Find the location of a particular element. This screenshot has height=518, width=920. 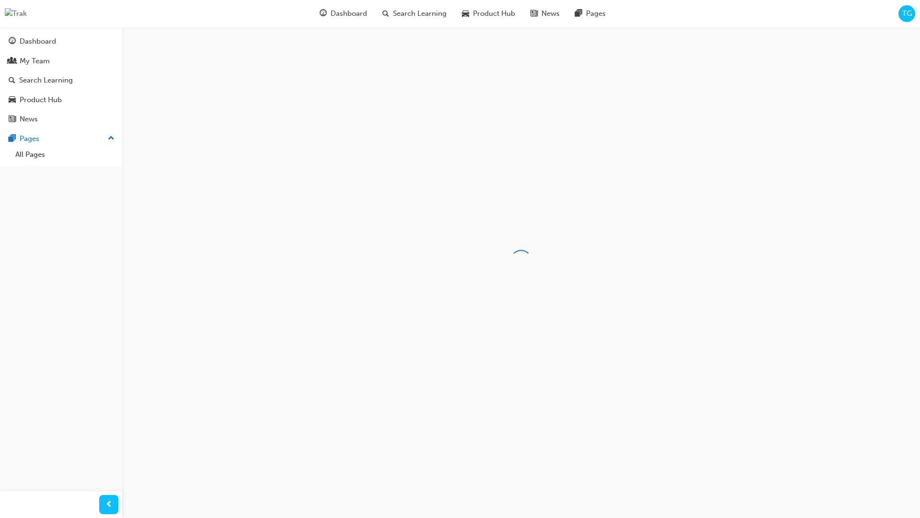

button: Pages is located at coordinates (61, 139).